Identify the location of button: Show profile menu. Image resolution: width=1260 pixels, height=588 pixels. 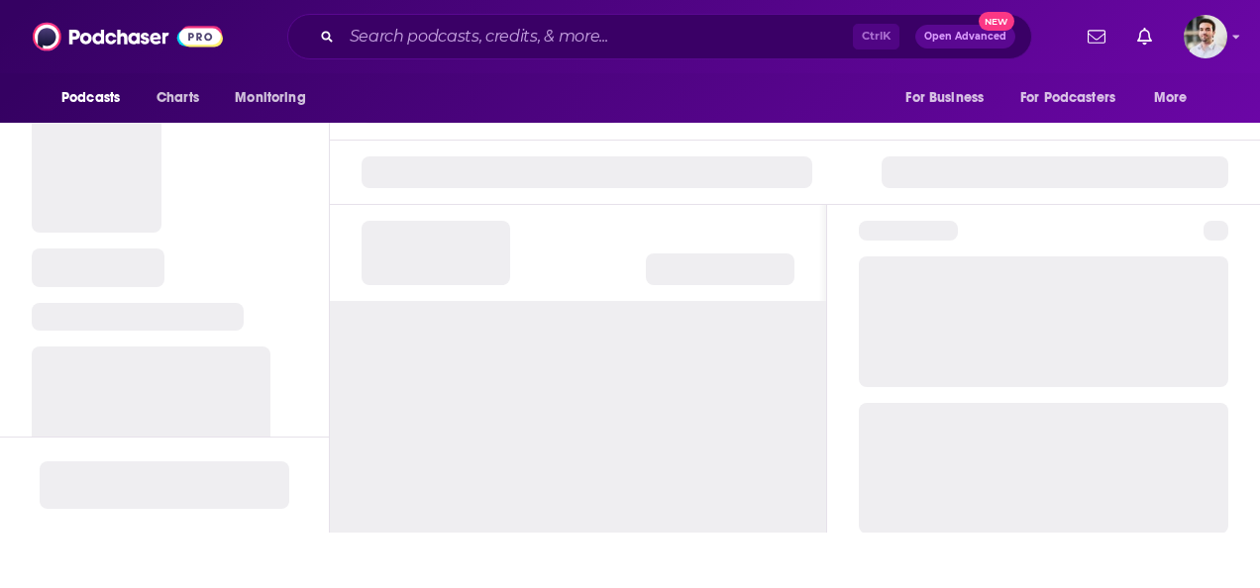
(1205, 37).